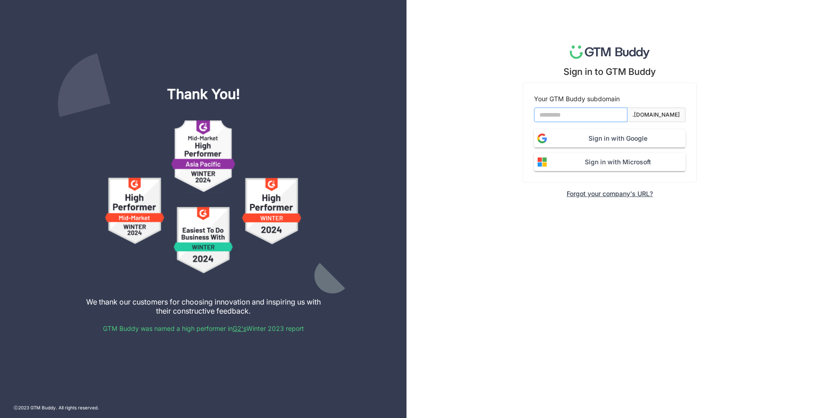 The width and height of the screenshot is (813, 418). I want to click on div: Sign in to GTM Buddy, so click(610, 72).